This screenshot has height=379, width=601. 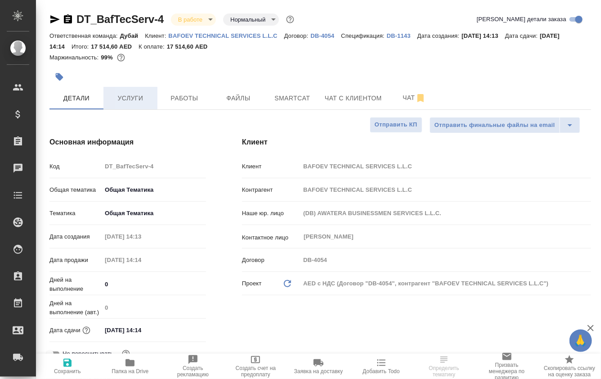 What do you see at coordinates (417, 142) in the screenshot?
I see `h4: Клиент` at bounding box center [417, 142].